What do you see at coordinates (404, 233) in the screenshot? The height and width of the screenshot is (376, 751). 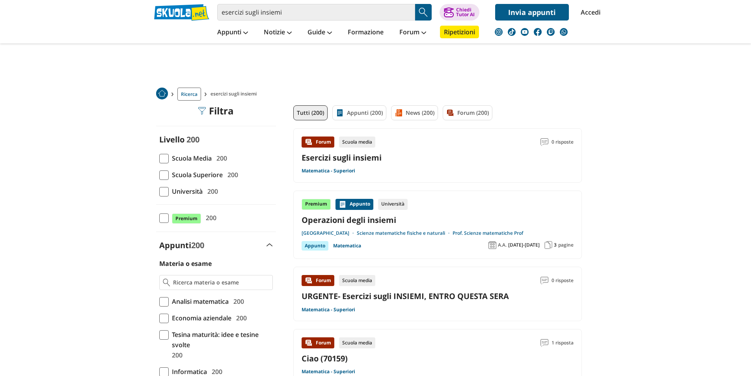 I see `a: Scienze matematiche fisiche e naturali` at bounding box center [404, 233].